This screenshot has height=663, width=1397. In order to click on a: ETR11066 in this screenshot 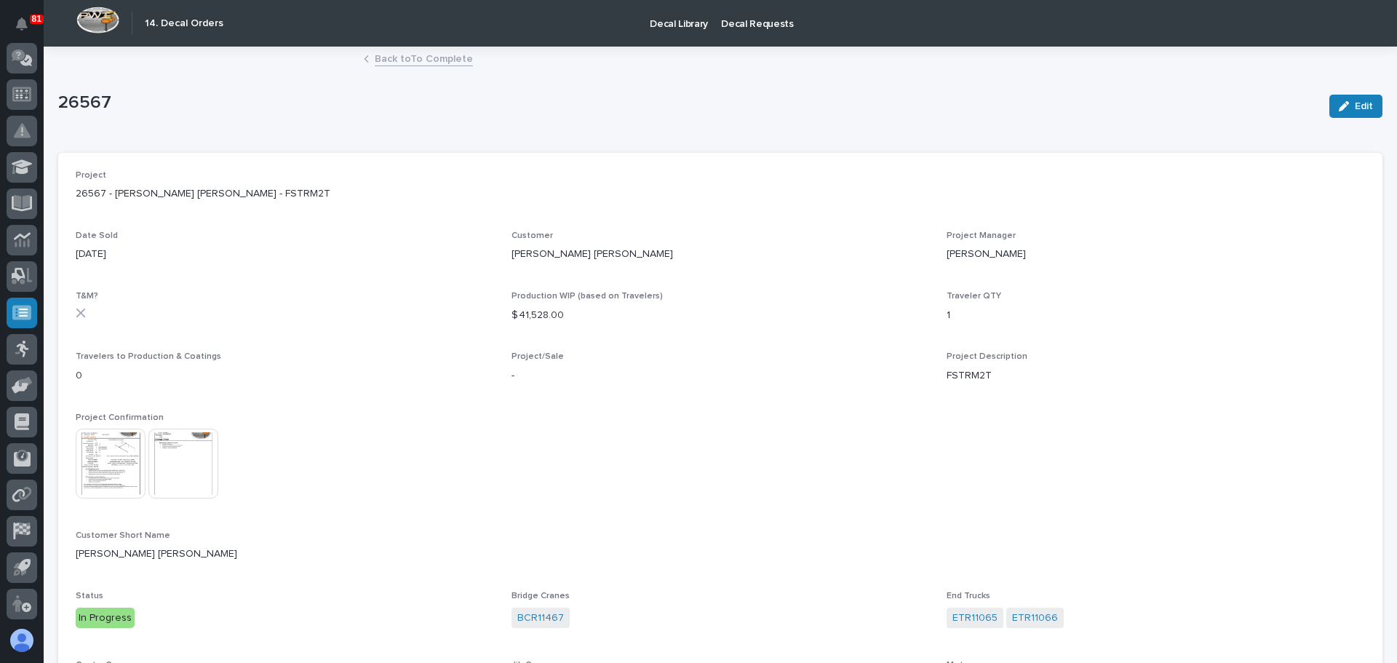, I will do `click(1034, 618)`.